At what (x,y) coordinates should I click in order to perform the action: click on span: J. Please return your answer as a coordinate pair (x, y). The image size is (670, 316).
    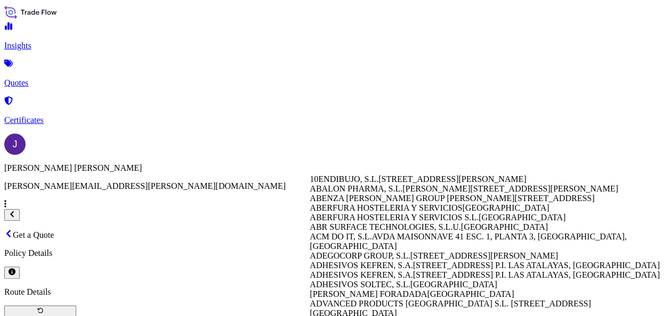
    Looking at the image, I should click on (15, 144).